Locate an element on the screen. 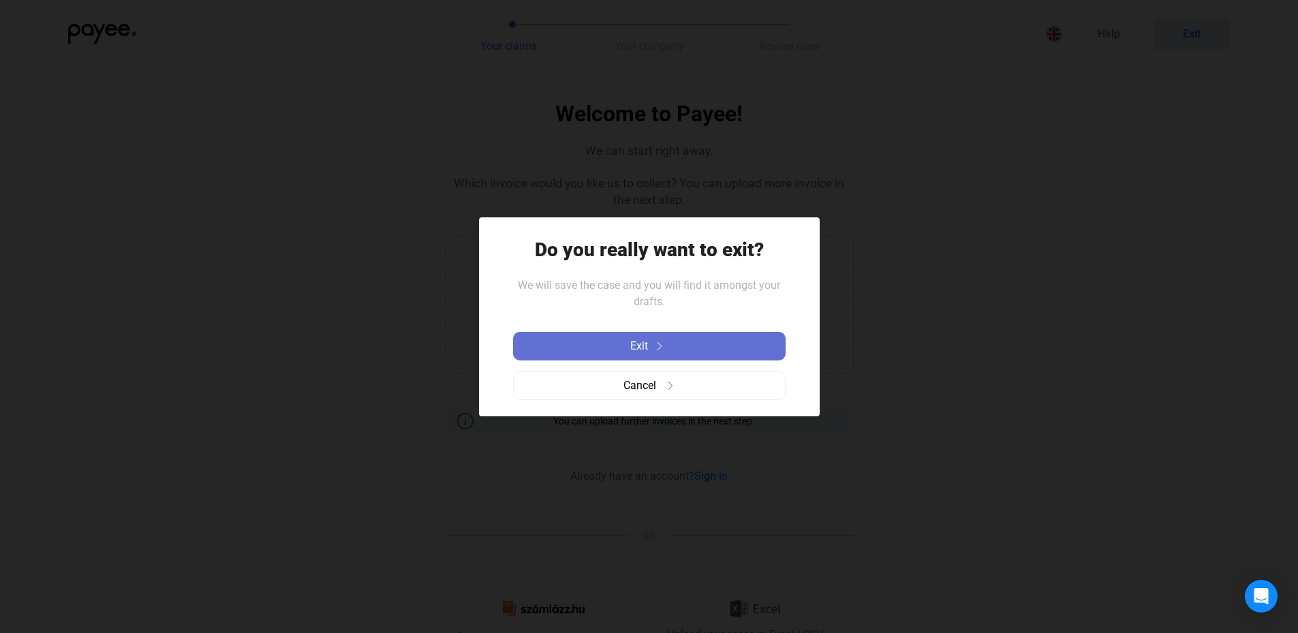 This screenshot has width=1298, height=633. h1: Do you really want to exit? is located at coordinates (649, 249).